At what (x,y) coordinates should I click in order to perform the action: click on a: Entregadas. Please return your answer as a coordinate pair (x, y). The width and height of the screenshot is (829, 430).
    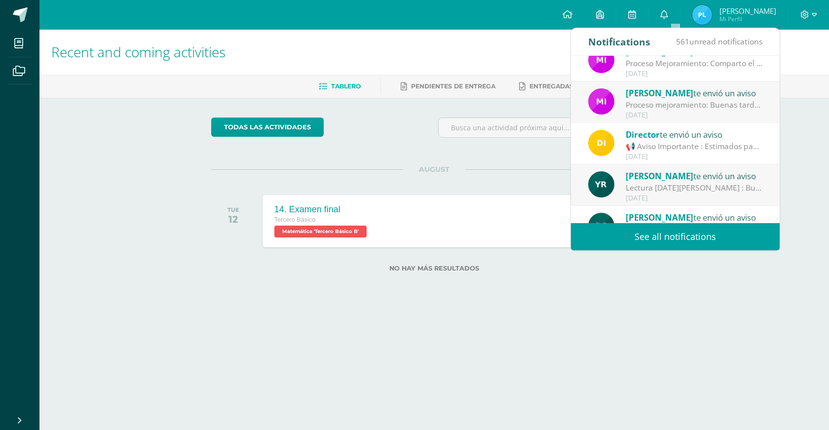
    Looking at the image, I should click on (546, 86).